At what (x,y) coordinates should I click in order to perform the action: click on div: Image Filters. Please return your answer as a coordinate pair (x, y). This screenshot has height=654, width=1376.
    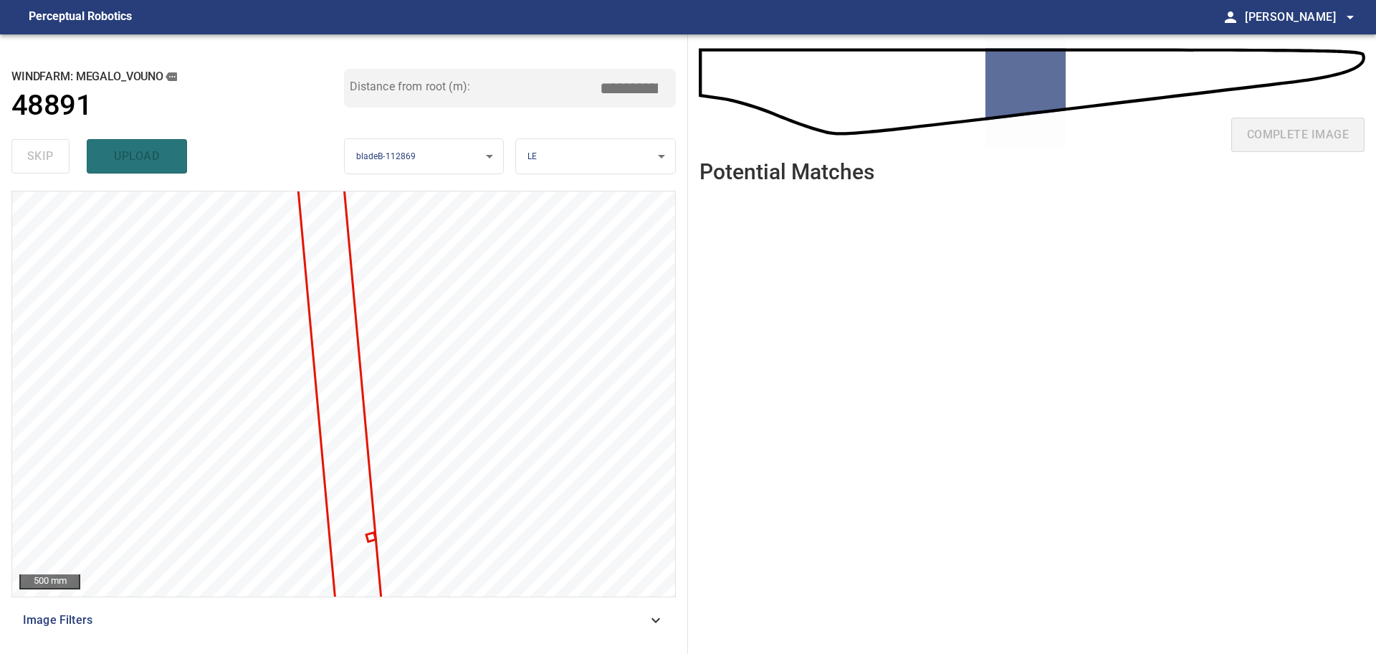
    Looking at the image, I should click on (343, 620).